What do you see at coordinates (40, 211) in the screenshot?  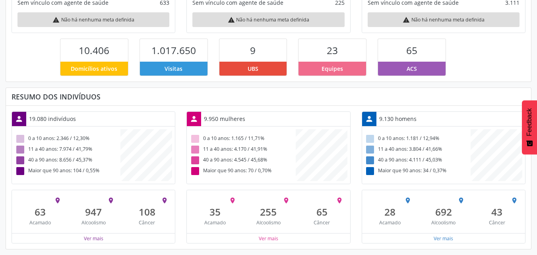 I see `div: 63` at bounding box center [40, 211].